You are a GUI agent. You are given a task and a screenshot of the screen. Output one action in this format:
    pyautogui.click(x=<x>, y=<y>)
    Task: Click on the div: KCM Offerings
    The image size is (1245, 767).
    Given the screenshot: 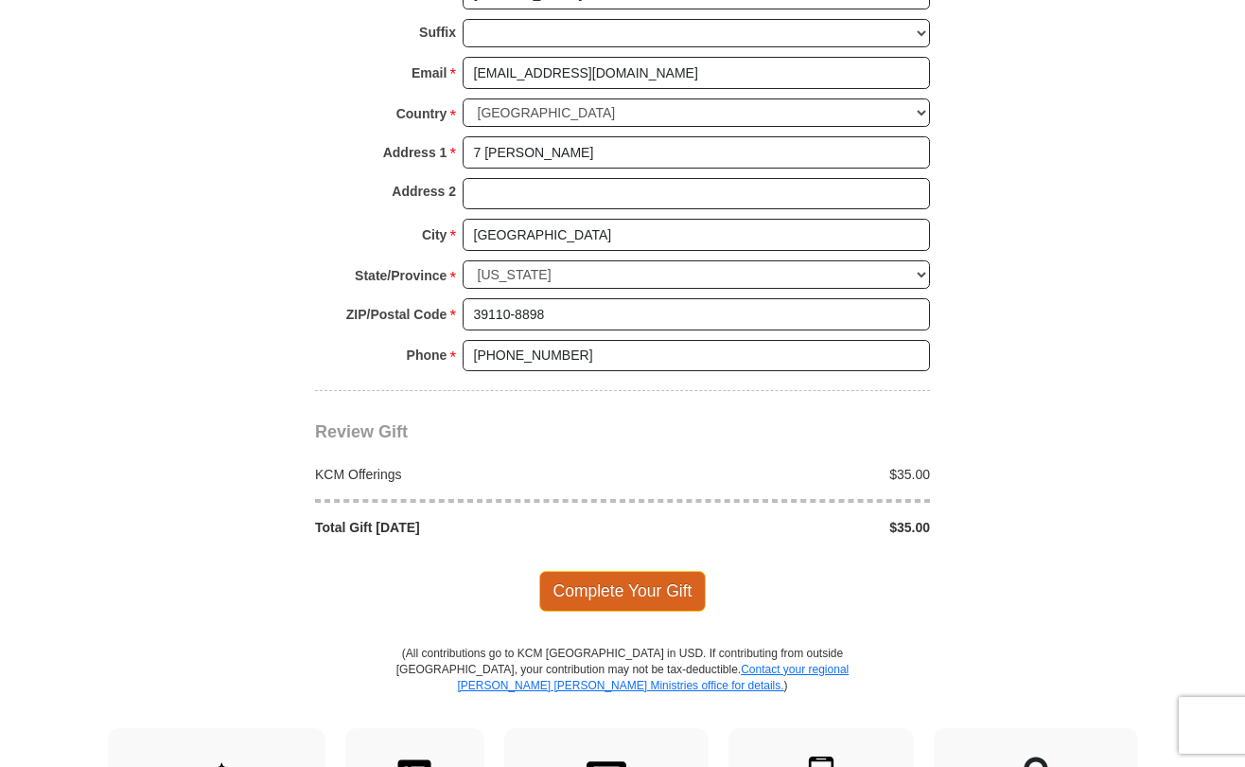 What is the action you would take?
    pyautogui.click(x=465, y=474)
    